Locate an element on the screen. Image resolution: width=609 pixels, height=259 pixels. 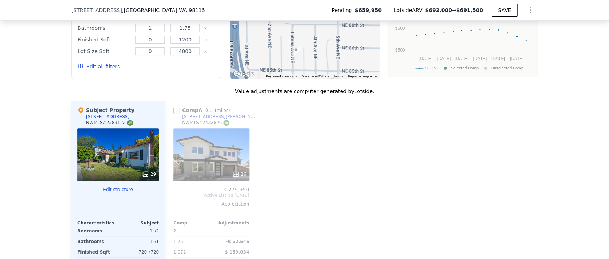
button: Show Options is located at coordinates (530, 10).